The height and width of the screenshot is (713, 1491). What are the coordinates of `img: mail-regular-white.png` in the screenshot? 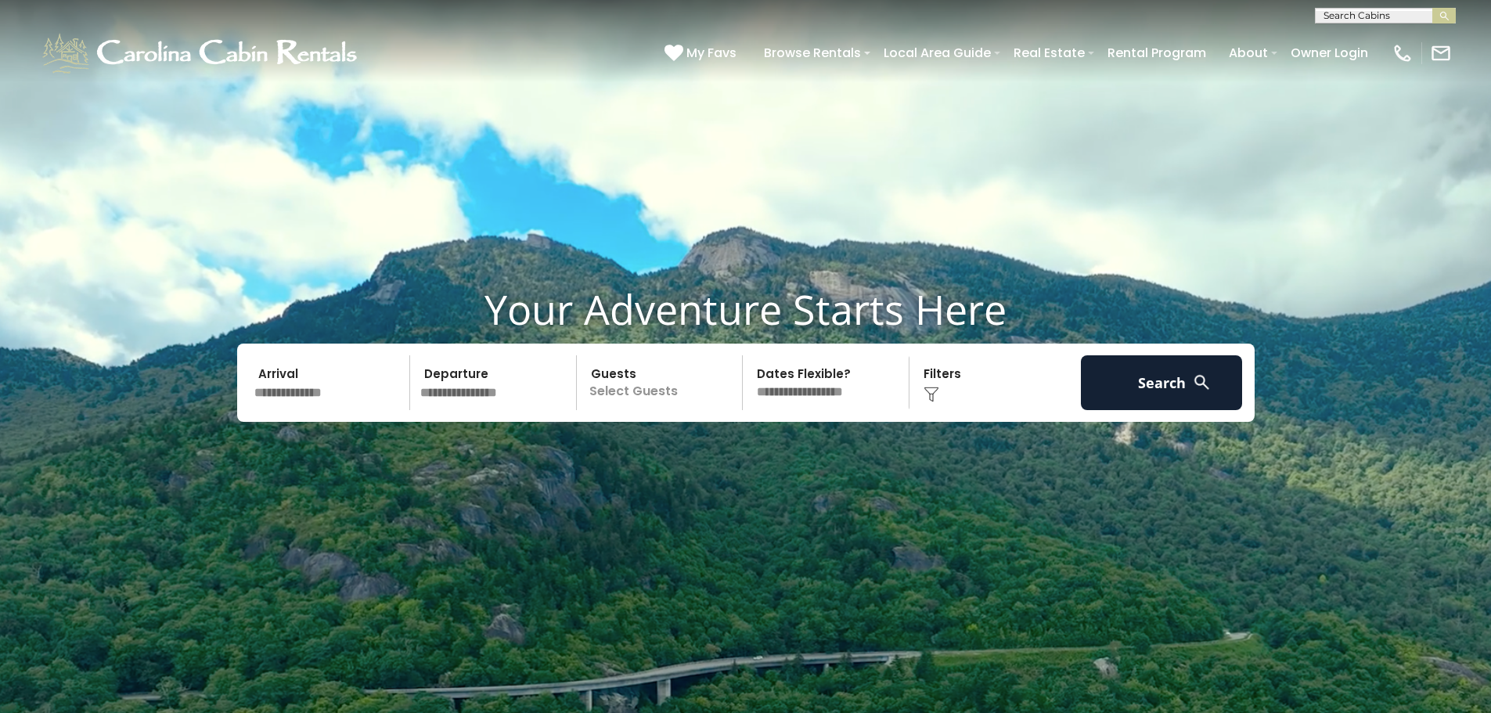 It's located at (1441, 53).